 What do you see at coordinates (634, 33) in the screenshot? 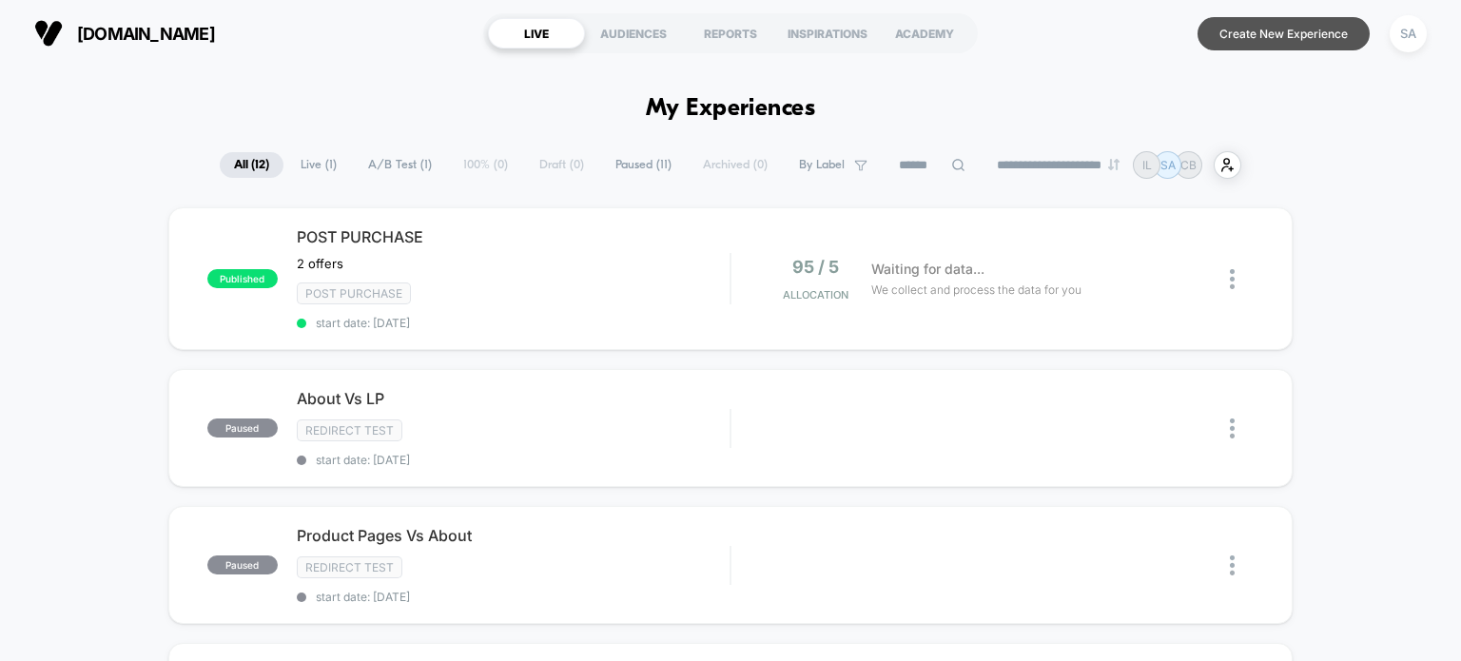
I see `div: AUDIENCES` at bounding box center [634, 33].